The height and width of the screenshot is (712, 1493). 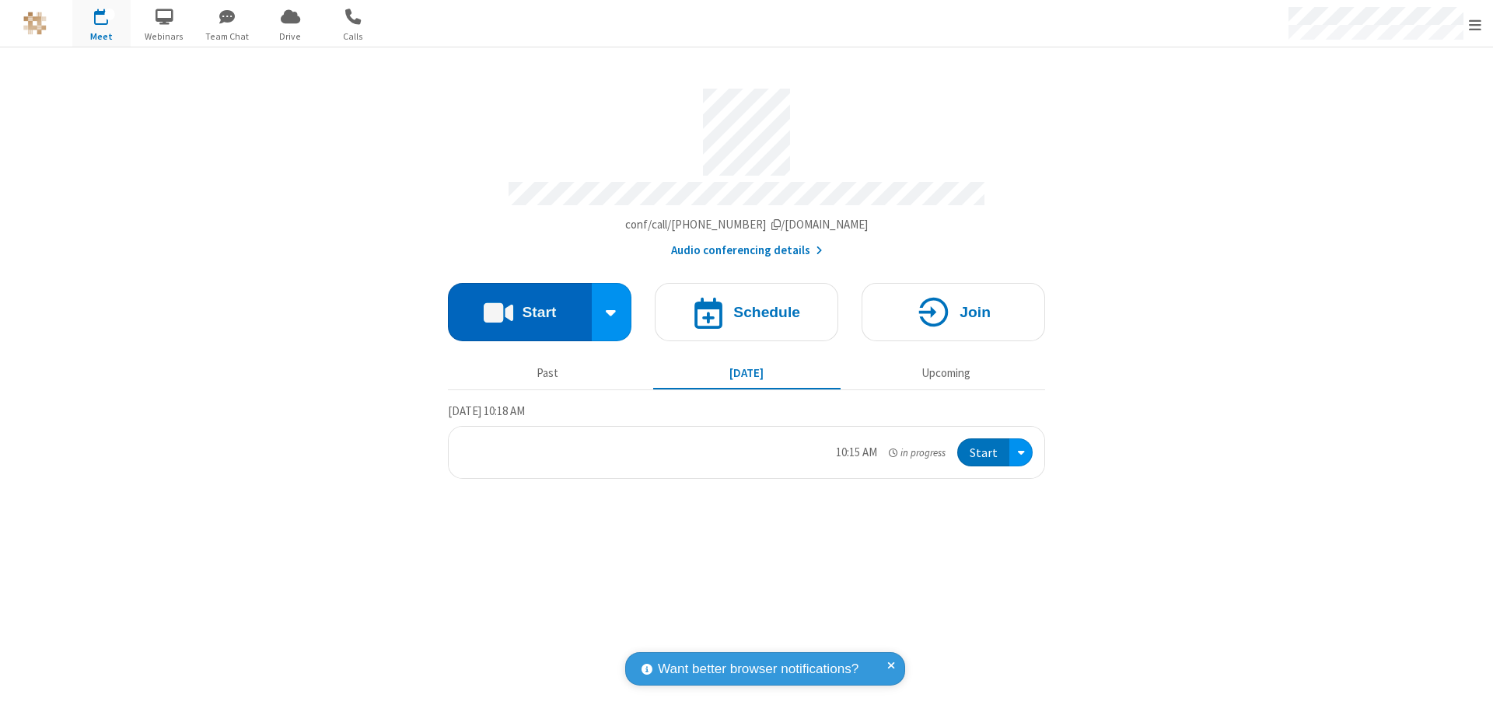 I want to click on div: 10:15 AM, so click(x=856, y=453).